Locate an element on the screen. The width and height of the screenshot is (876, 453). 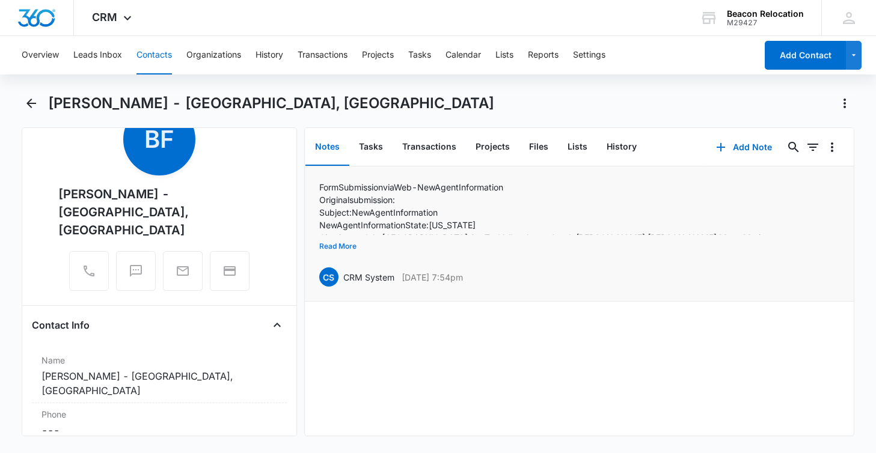
button: Leads Inbox is located at coordinates (97, 55).